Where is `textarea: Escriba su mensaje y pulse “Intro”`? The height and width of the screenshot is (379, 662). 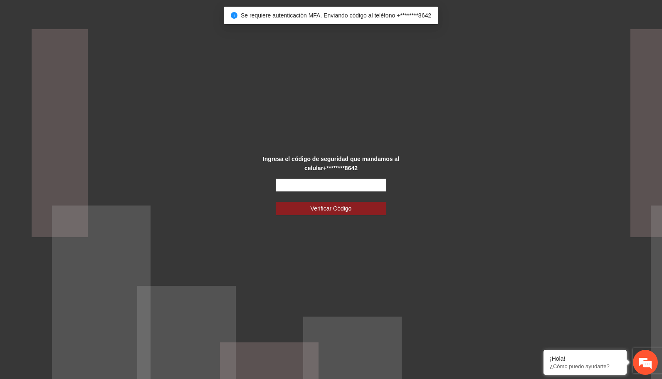 textarea: Escriba su mensaje y pulse “Intro” is located at coordinates (81, 242).